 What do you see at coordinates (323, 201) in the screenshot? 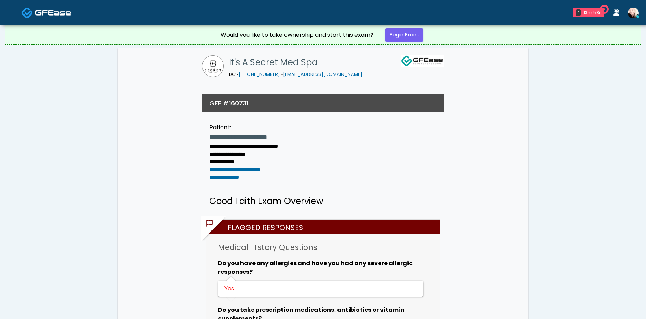
I see `h2: Good Faith Exam Overview` at bounding box center [323, 201].